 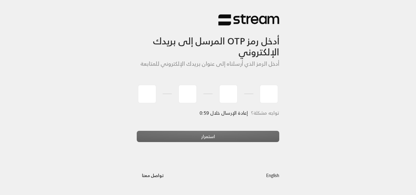 What do you see at coordinates (224, 113) in the screenshot?
I see `span: إعادة الإرسال خلال 0:59` at bounding box center [224, 113].